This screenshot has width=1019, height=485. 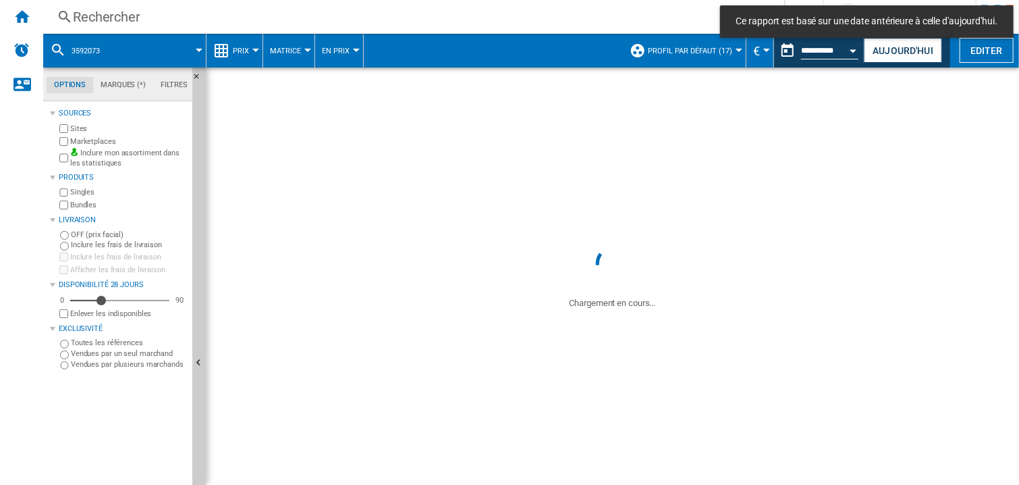 What do you see at coordinates (22, 50) in the screenshot?
I see `img: alerts-logo.svg` at bounding box center [22, 50].